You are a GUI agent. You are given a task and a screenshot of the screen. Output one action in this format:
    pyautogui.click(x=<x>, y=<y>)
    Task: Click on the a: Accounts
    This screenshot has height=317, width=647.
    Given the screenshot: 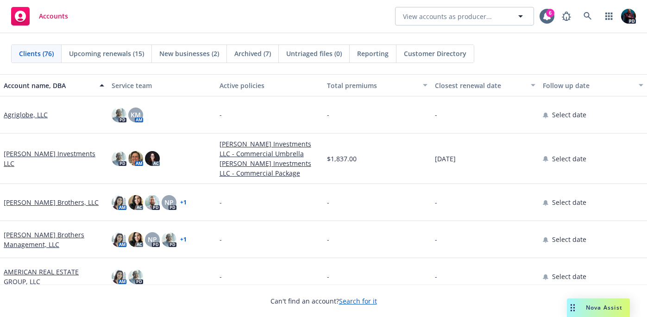 What is the action you would take?
    pyautogui.click(x=39, y=16)
    